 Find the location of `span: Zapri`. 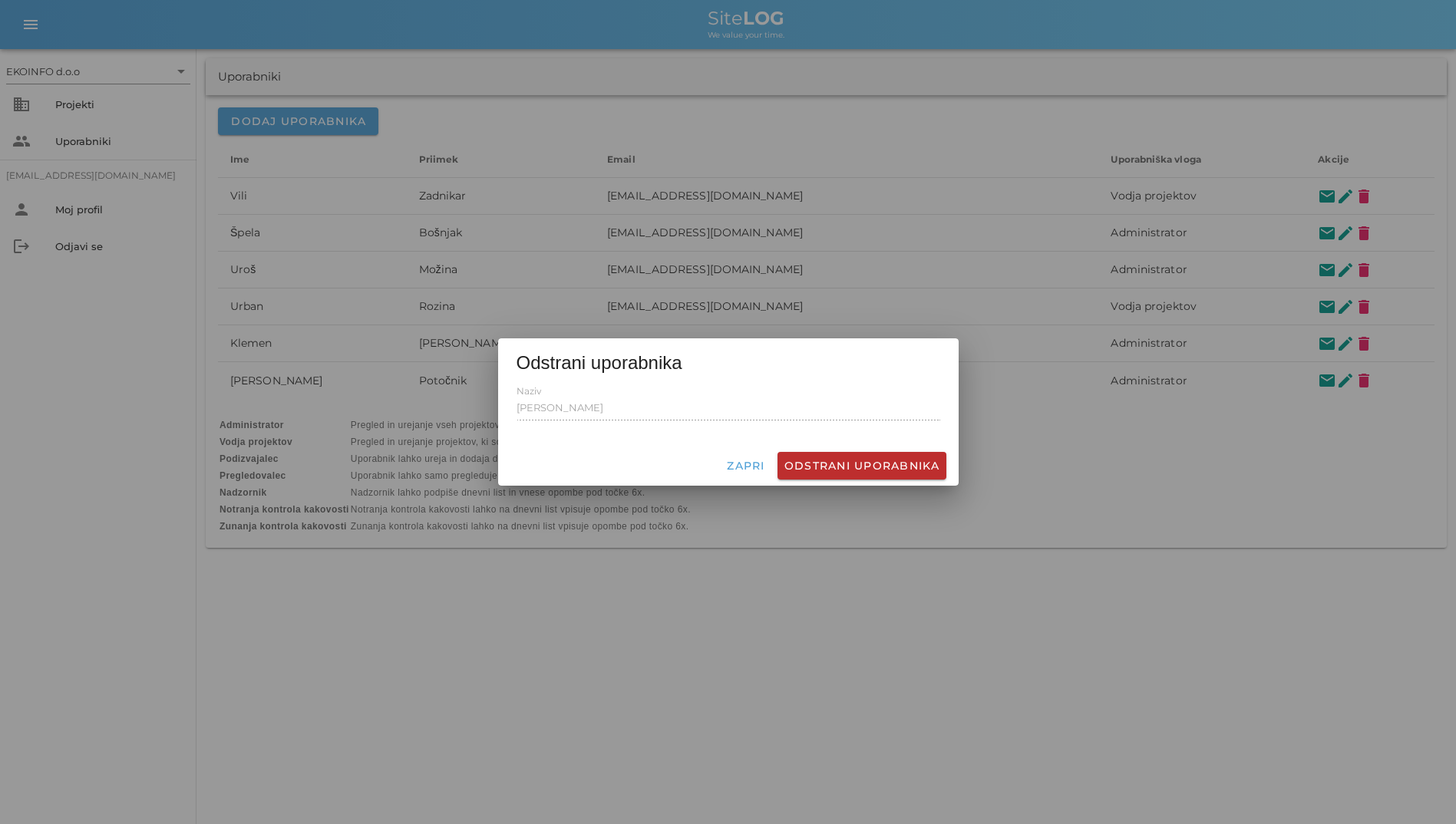

span: Zapri is located at coordinates (745, 466).